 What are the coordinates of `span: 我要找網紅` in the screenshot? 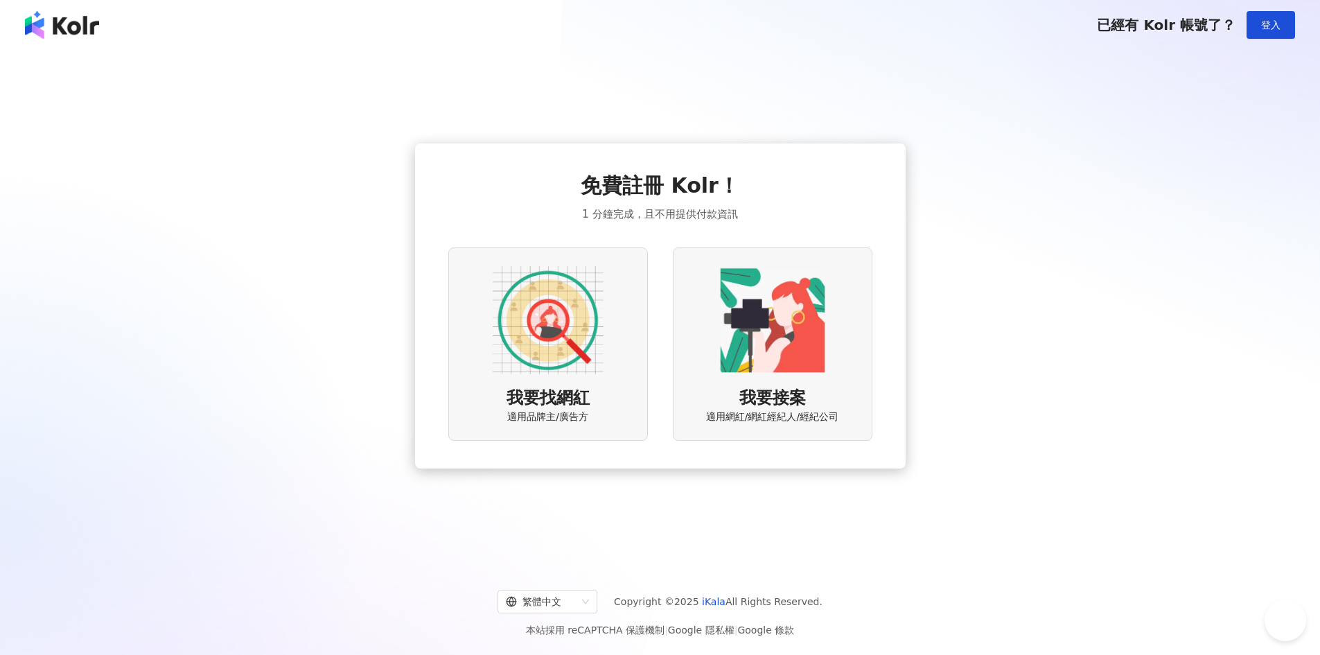 It's located at (548, 398).